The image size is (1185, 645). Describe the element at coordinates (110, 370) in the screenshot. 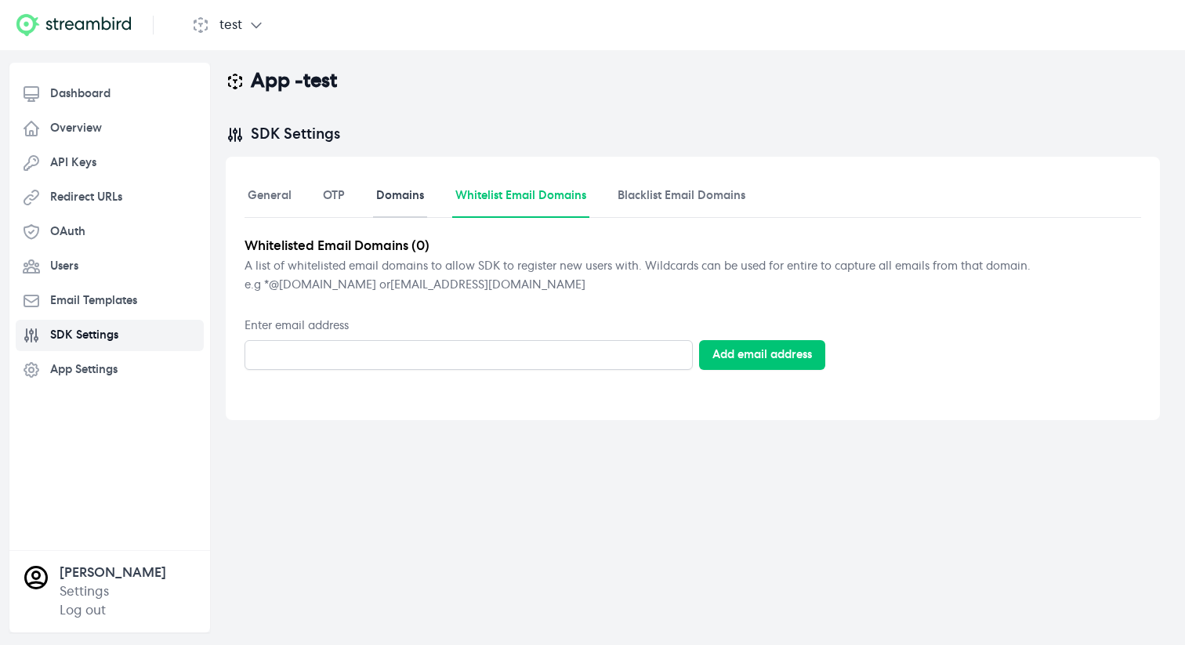

I see `a: App Settings` at that location.